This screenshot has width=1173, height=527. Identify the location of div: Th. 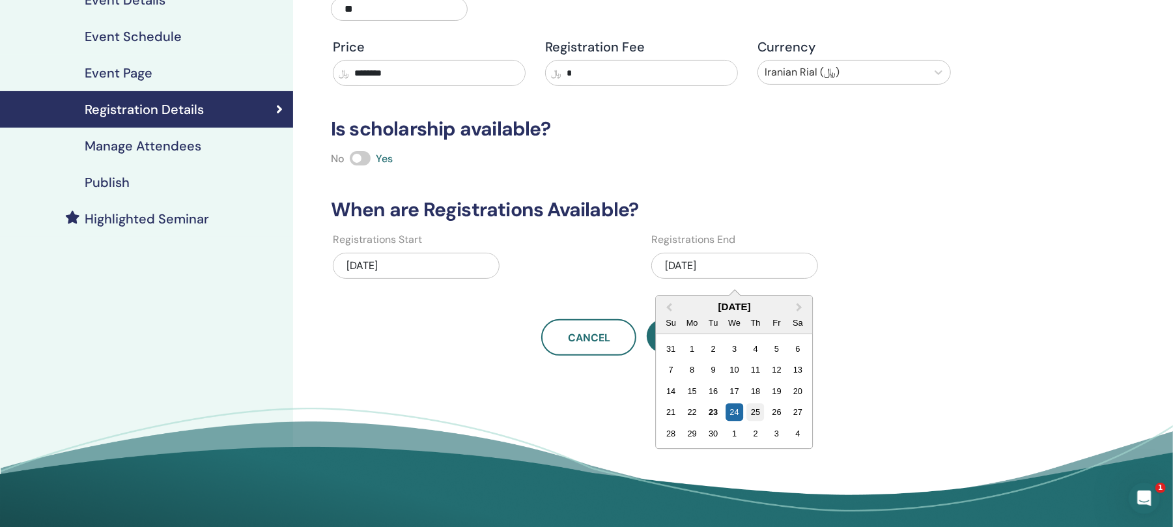
(756, 322).